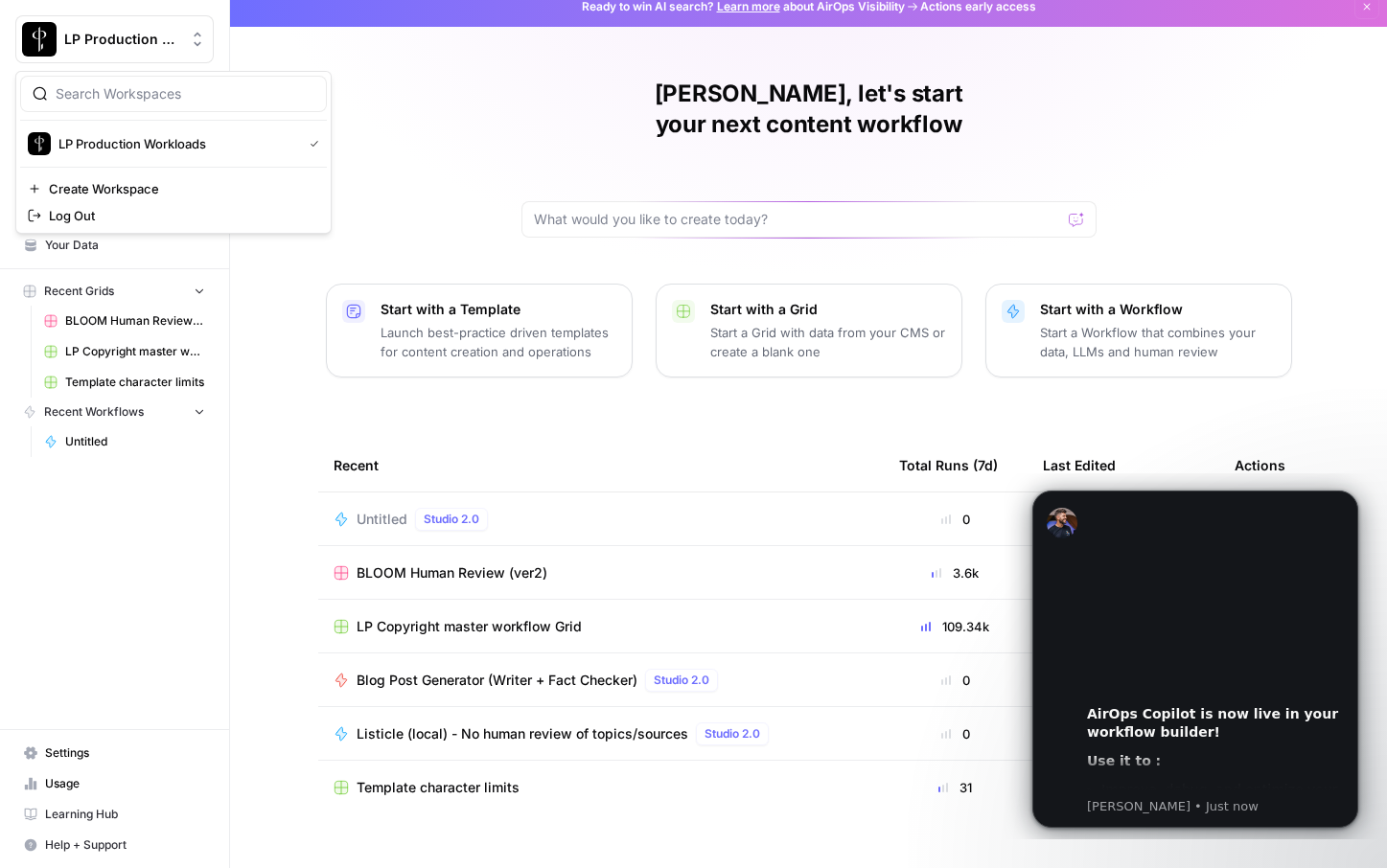  What do you see at coordinates (809, 331) in the screenshot?
I see `button: Start with a GridStart a Grid with data from your CMS or create a blank one` at bounding box center [809, 331].